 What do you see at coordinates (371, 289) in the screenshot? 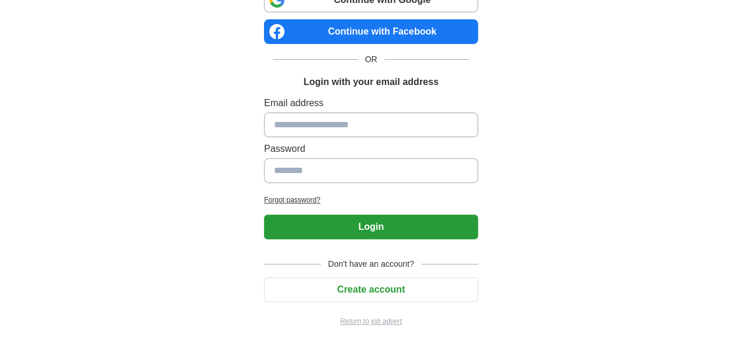
I see `a: Create account` at bounding box center [371, 289].